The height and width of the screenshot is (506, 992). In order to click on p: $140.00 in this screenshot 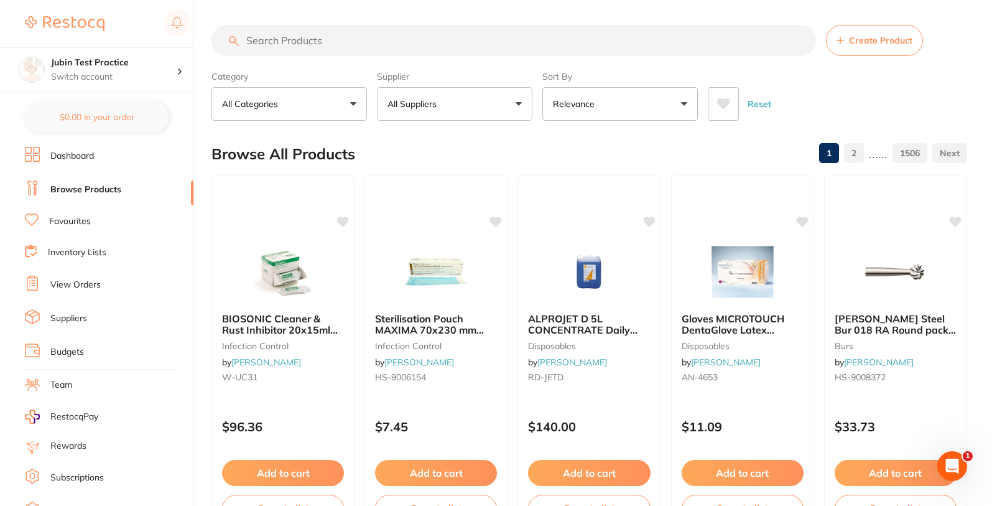, I will do `click(589, 426)`.